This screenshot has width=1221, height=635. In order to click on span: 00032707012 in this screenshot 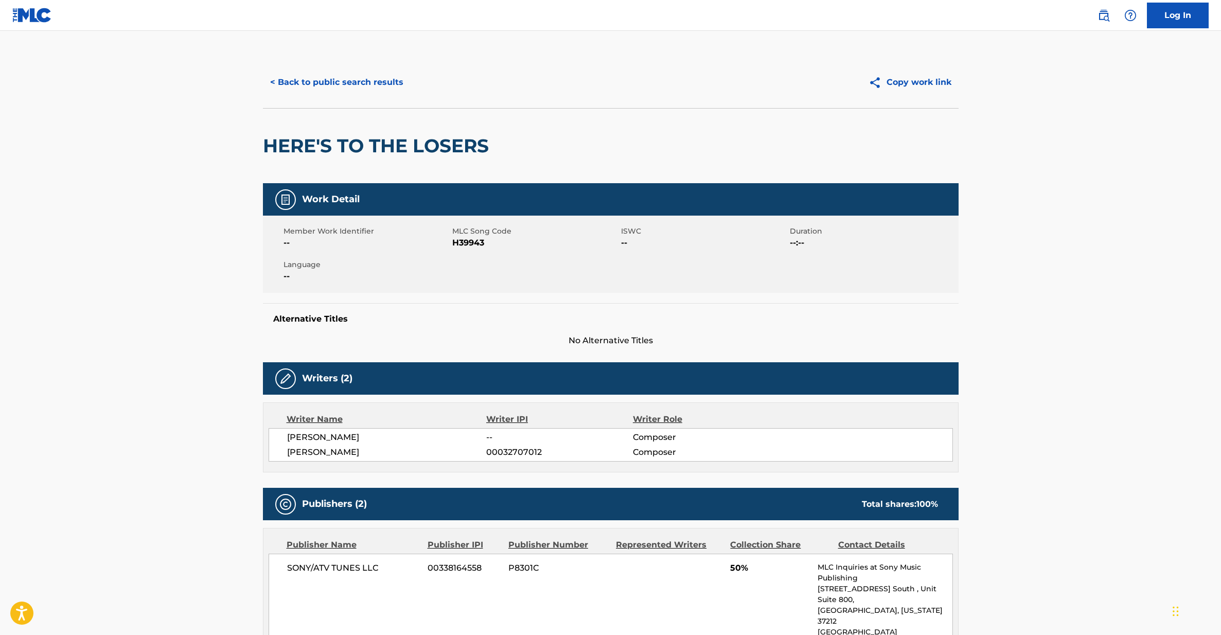, I will do `click(559, 452)`.